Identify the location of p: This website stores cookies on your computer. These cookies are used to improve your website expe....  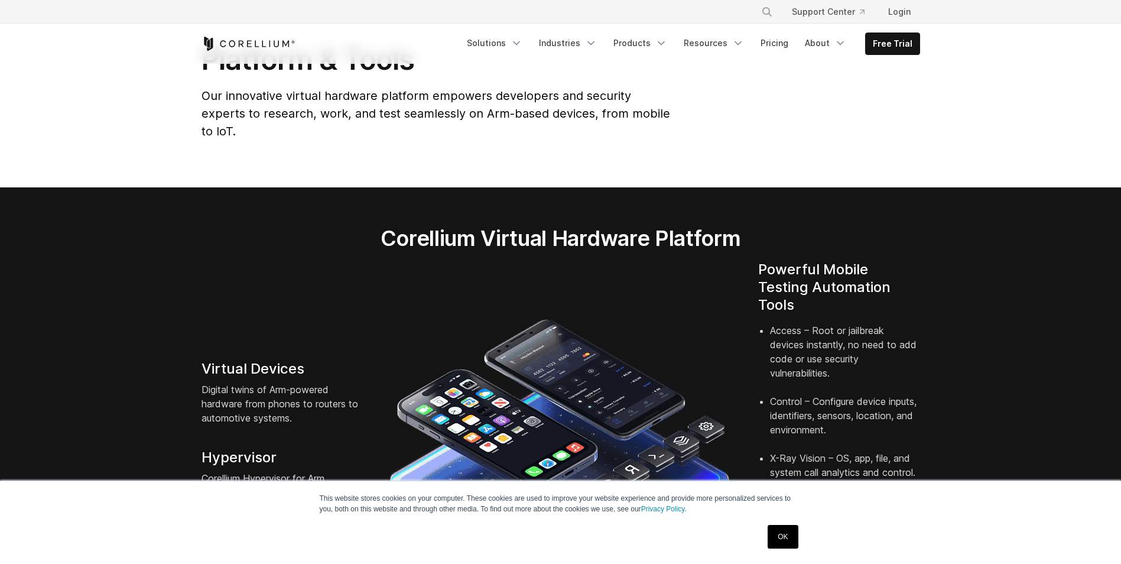
(561, 504).